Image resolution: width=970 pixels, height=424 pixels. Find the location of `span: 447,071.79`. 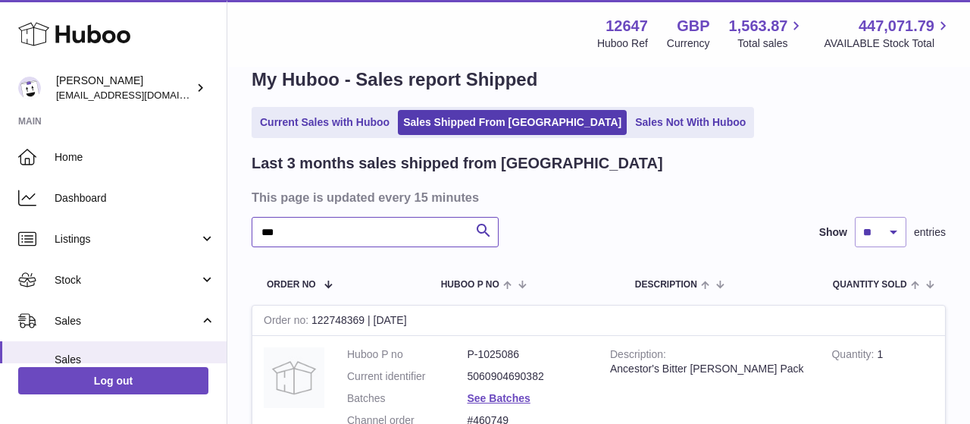

span: 447,071.79 is located at coordinates (897, 26).